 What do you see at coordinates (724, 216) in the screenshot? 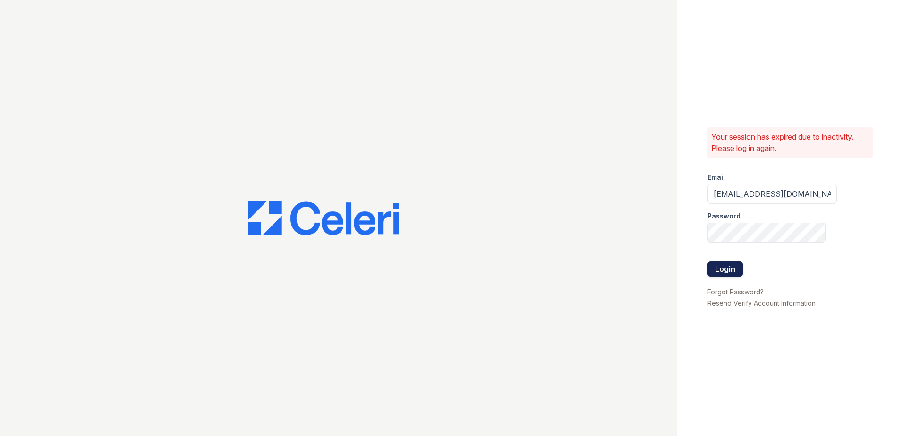
I see `label: Password` at bounding box center [724, 216].